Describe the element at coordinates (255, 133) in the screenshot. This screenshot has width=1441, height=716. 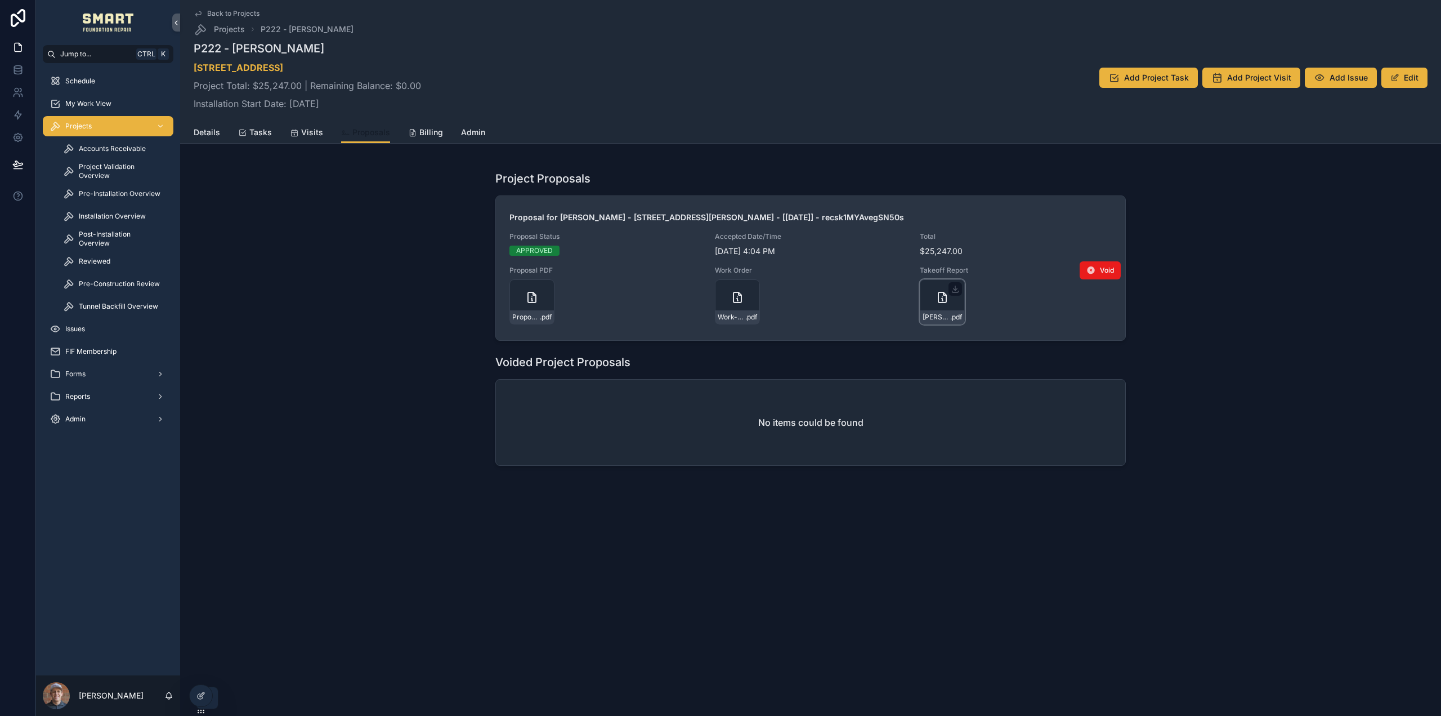
I see `a: Tasks` at that location.